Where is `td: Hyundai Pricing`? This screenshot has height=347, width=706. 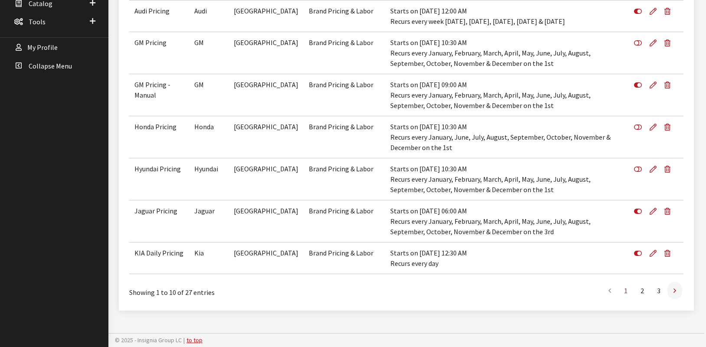 td: Hyundai Pricing is located at coordinates (159, 179).